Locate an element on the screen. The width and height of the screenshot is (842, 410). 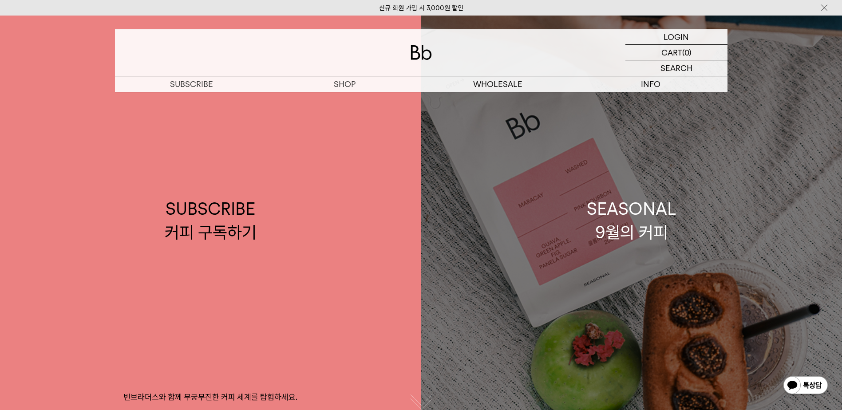
img: 카카오톡 채널 1:1 채팅 버튼 is located at coordinates (806, 386).